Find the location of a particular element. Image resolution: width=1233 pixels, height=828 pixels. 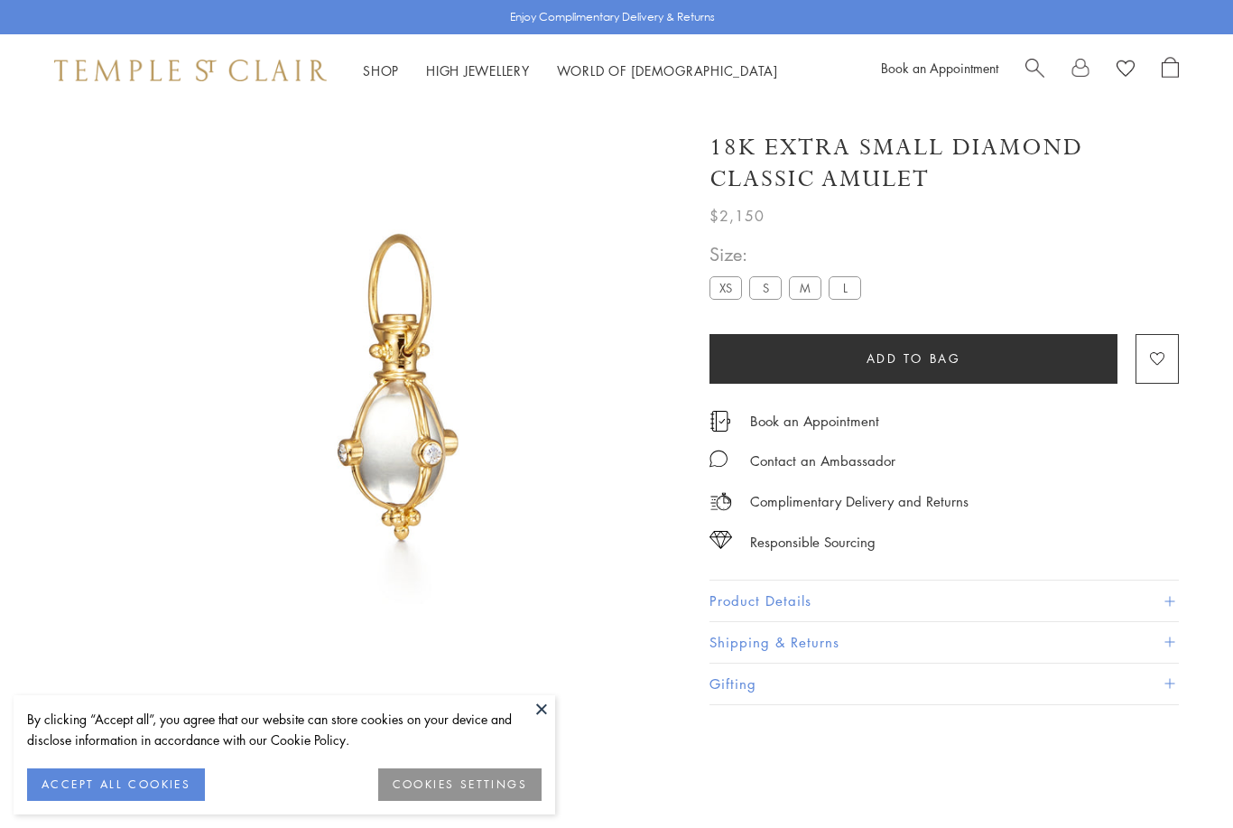

span: Size: is located at coordinates (789, 254).